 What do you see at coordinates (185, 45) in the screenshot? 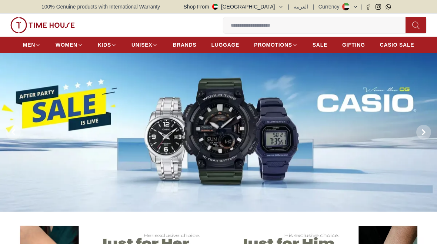
I see `span: BRANDS` at bounding box center [185, 45].